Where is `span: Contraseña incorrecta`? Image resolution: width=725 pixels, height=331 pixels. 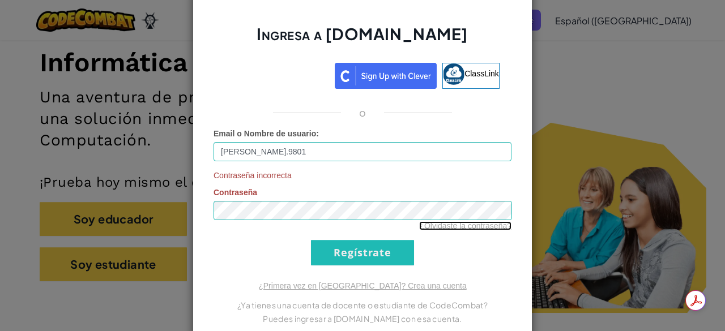 span: Contraseña incorrecta is located at coordinates (362, 175).